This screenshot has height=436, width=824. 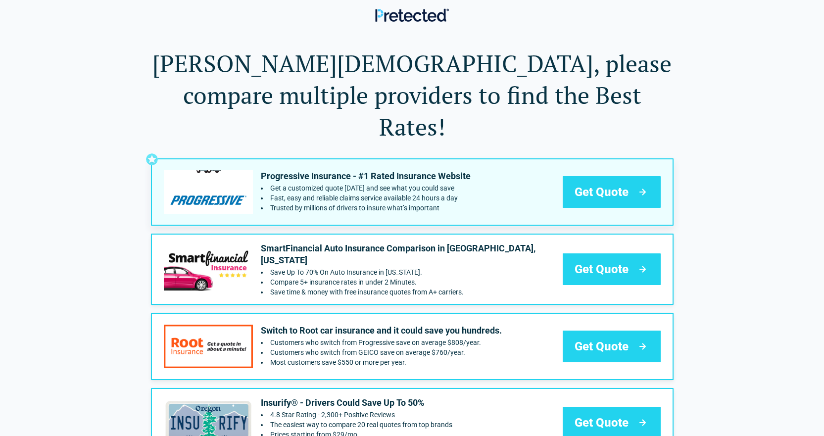 What do you see at coordinates (356, 403) in the screenshot?
I see `p: Insurify® - Drivers Could Save Up To 50%` at bounding box center [356, 403].